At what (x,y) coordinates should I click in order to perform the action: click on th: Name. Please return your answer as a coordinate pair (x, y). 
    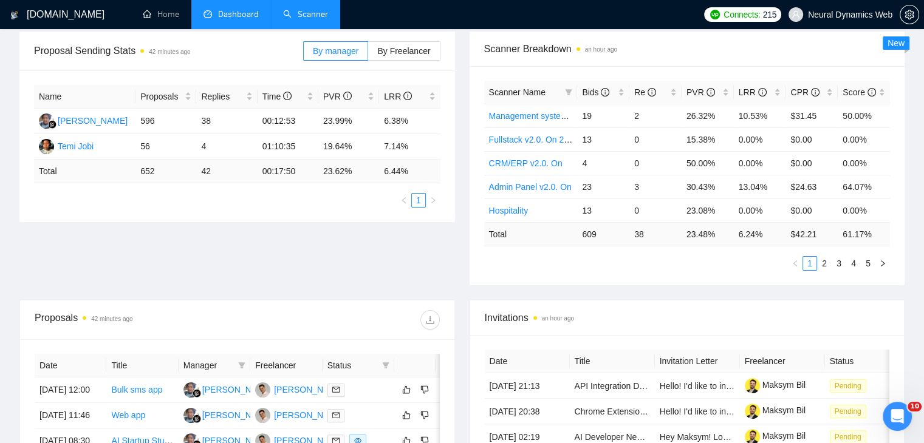
    Looking at the image, I should click on (84, 97).